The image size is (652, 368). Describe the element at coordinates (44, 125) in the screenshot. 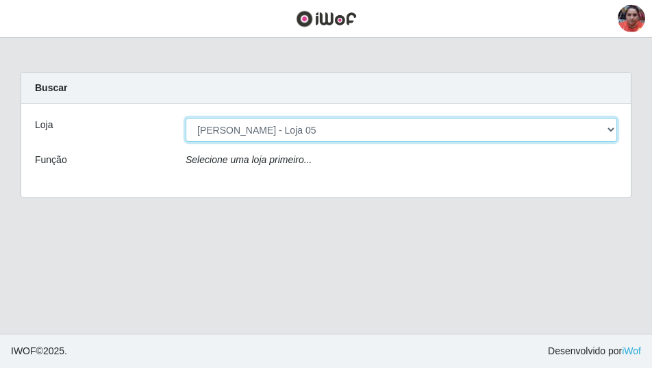

I see `label: Loja` at that location.